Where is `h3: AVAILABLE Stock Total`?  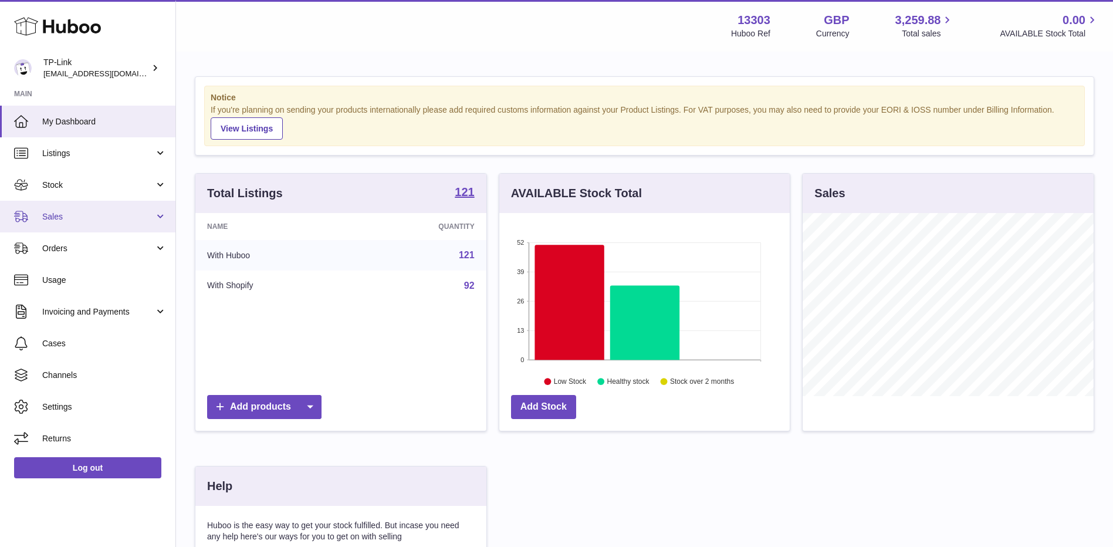 h3: AVAILABLE Stock Total is located at coordinates (576, 193).